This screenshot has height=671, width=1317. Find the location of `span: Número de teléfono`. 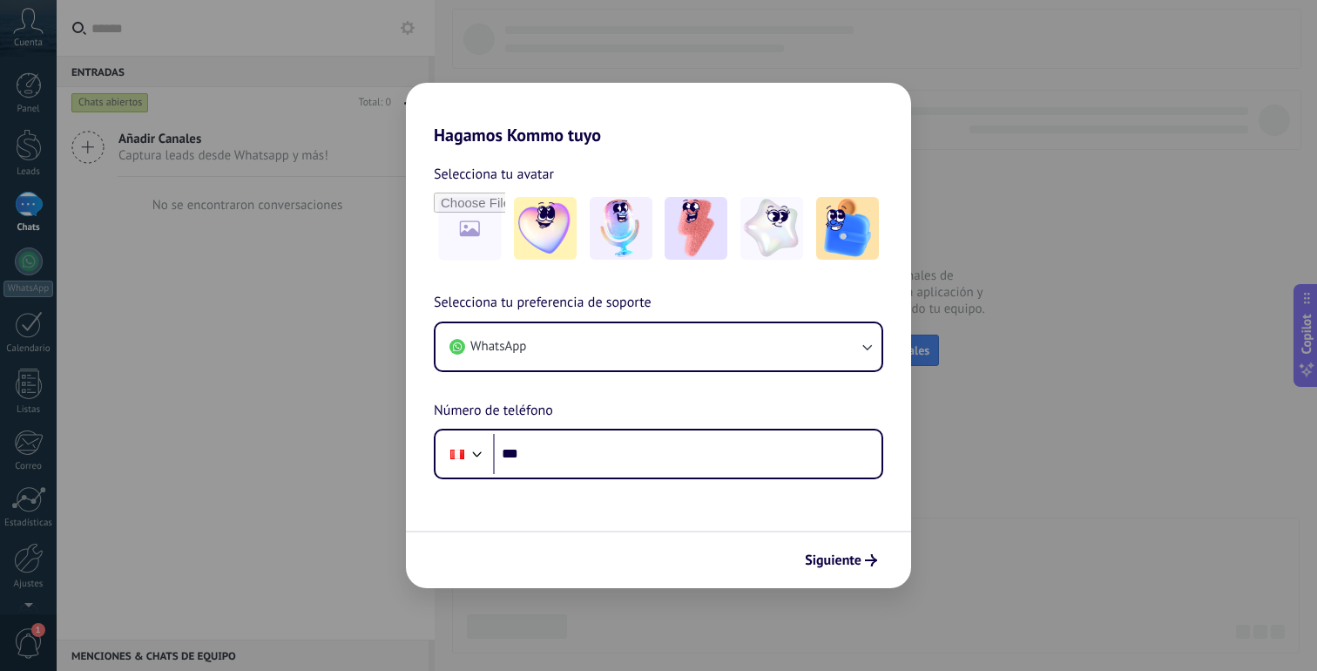

span: Número de teléfono is located at coordinates (493, 411).